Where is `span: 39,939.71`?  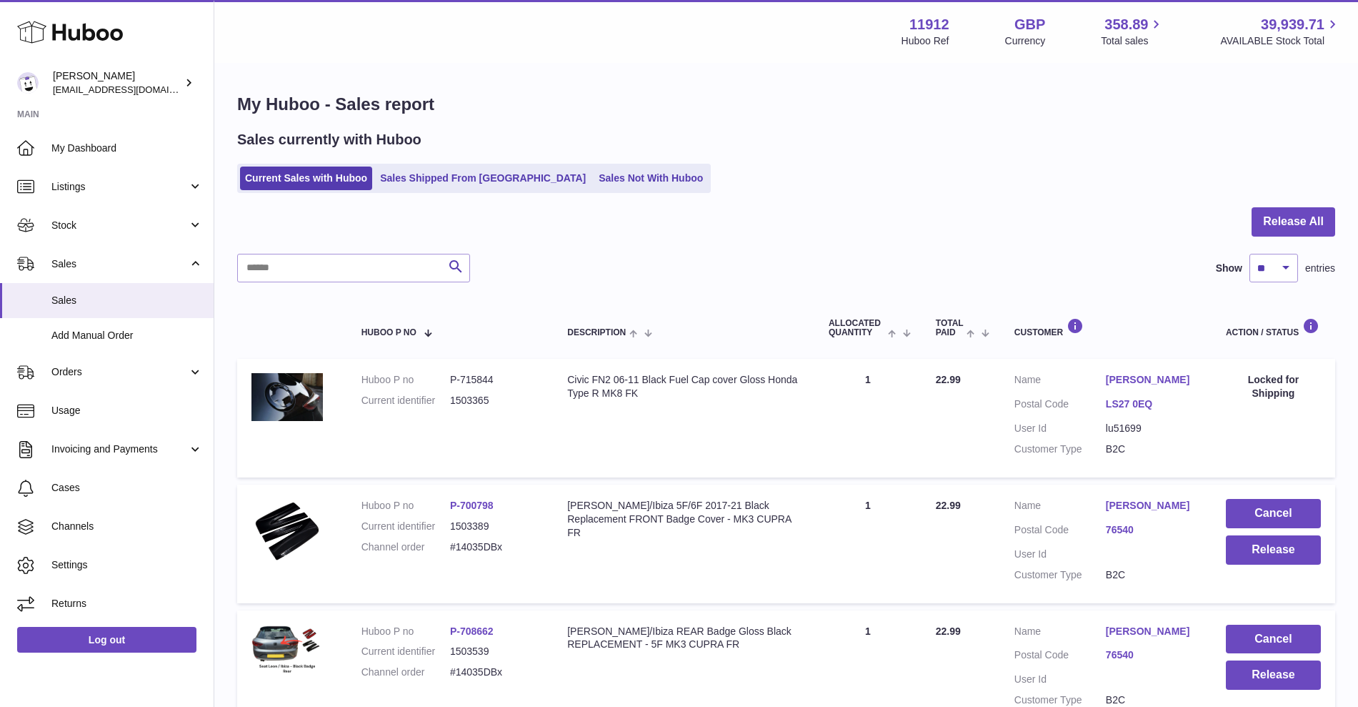
span: 39,939.71 is located at coordinates (1293, 24).